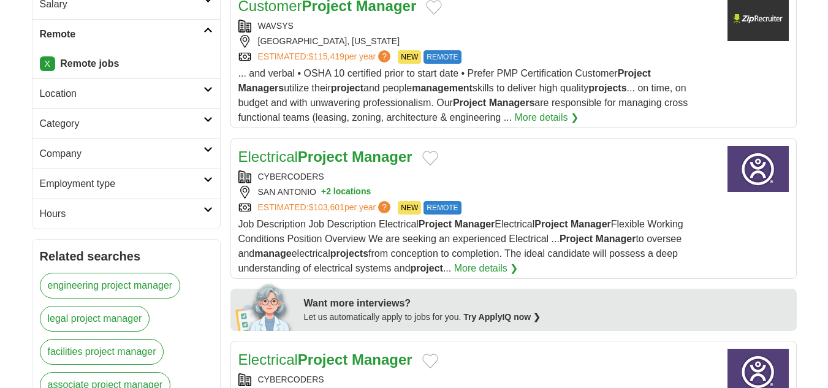 The height and width of the screenshot is (388, 828). What do you see at coordinates (326, 207) in the screenshot?
I see `span: $103,601` at bounding box center [326, 207].